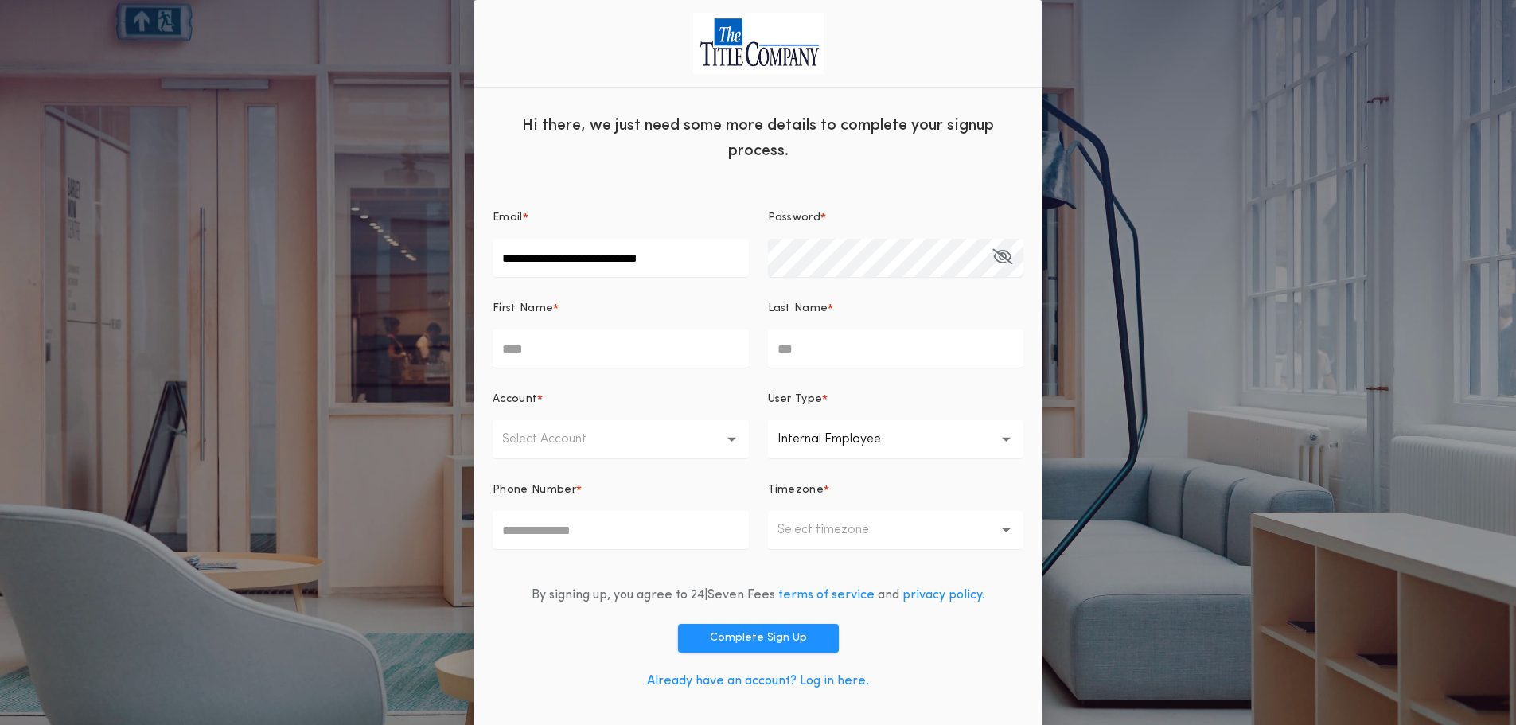  I want to click on a: terms of service, so click(826, 595).